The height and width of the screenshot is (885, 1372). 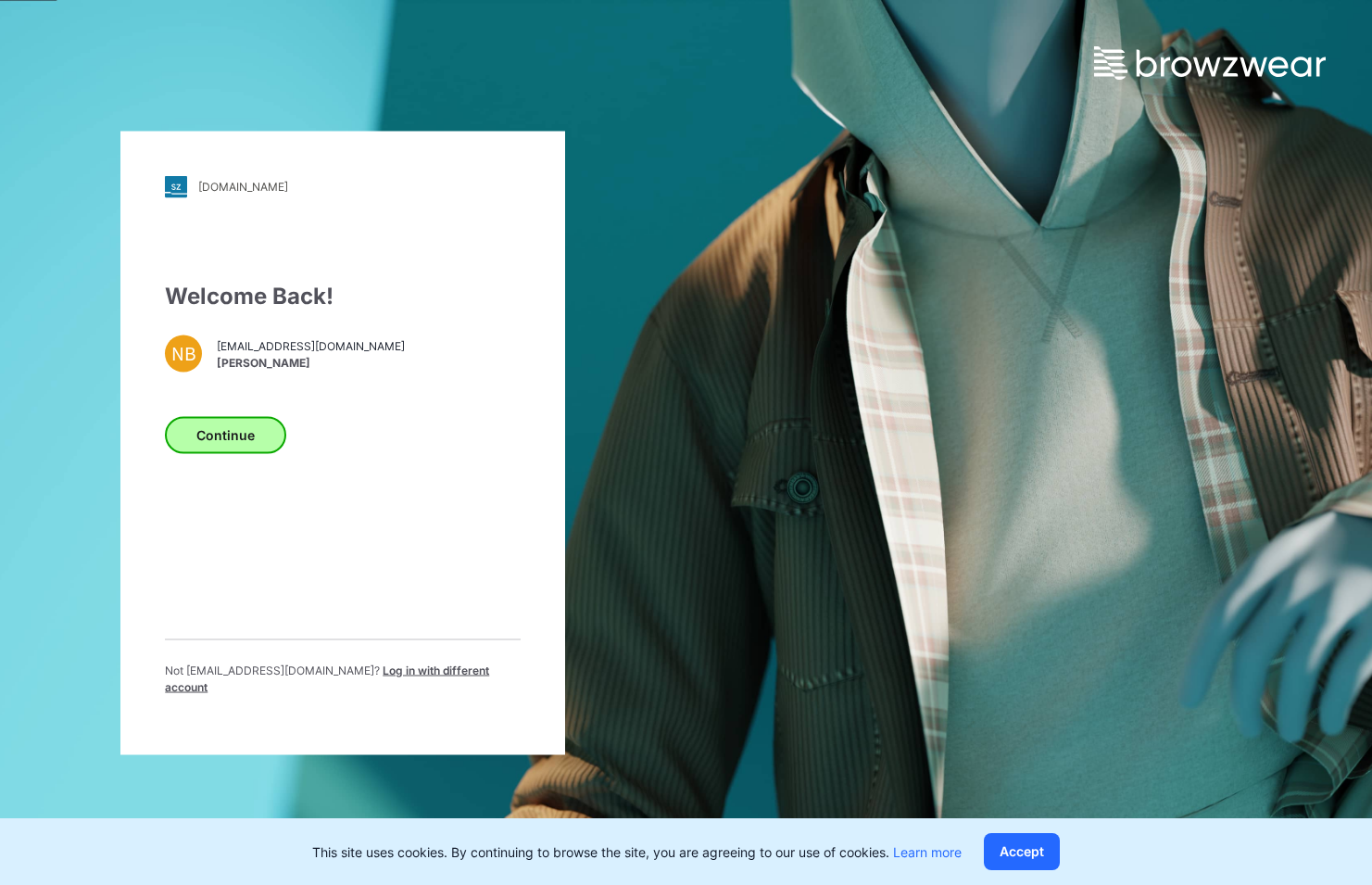 What do you see at coordinates (927, 851) in the screenshot?
I see `a: Learn more` at bounding box center [927, 851].